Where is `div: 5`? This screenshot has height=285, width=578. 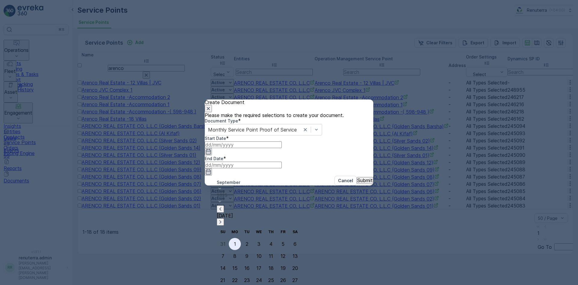
div: 5 is located at coordinates (283, 244).